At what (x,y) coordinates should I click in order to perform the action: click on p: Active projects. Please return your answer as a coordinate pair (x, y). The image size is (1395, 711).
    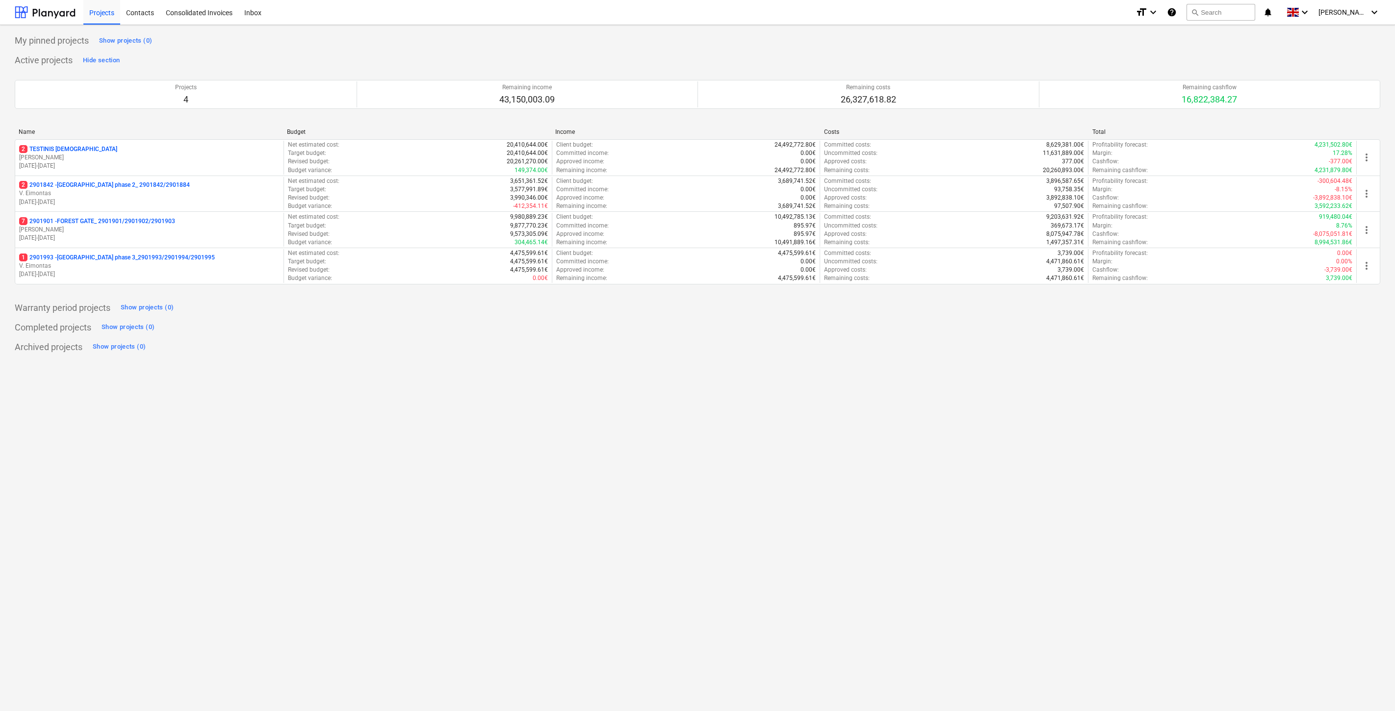
    Looking at the image, I should click on (44, 60).